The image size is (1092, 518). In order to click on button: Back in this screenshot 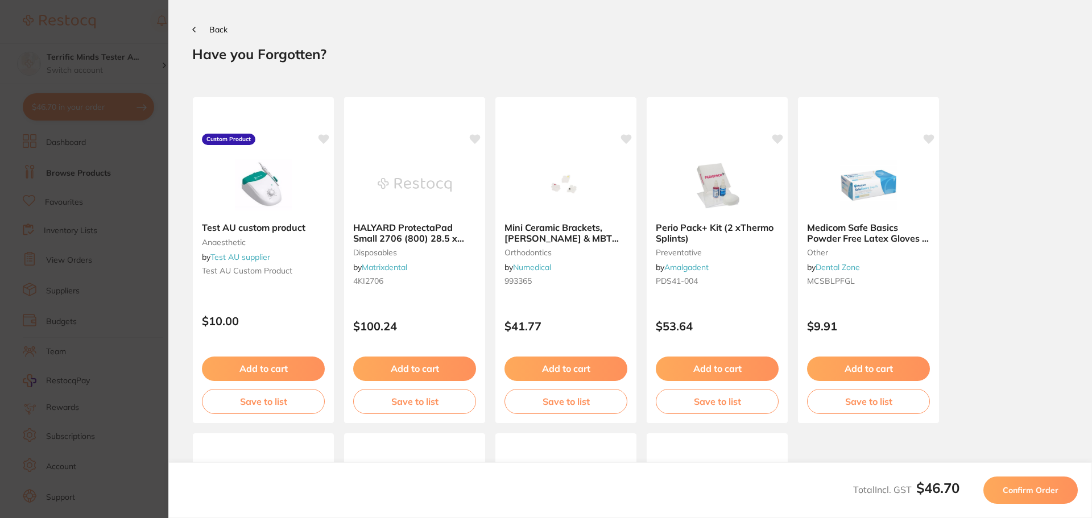, I will do `click(210, 30)`.